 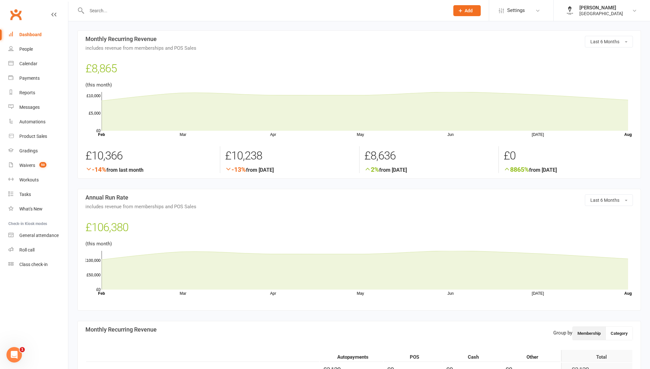 I want to click on button: Category, so click(x=619, y=333).